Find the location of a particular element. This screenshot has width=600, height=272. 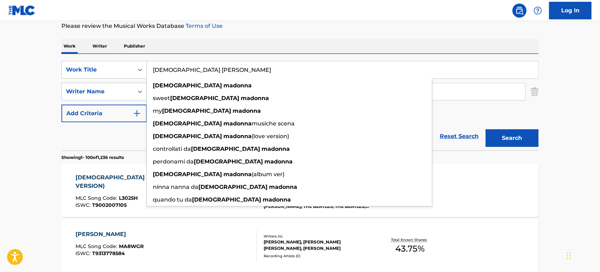

p: Total Known Shares: is located at coordinates (410, 240).